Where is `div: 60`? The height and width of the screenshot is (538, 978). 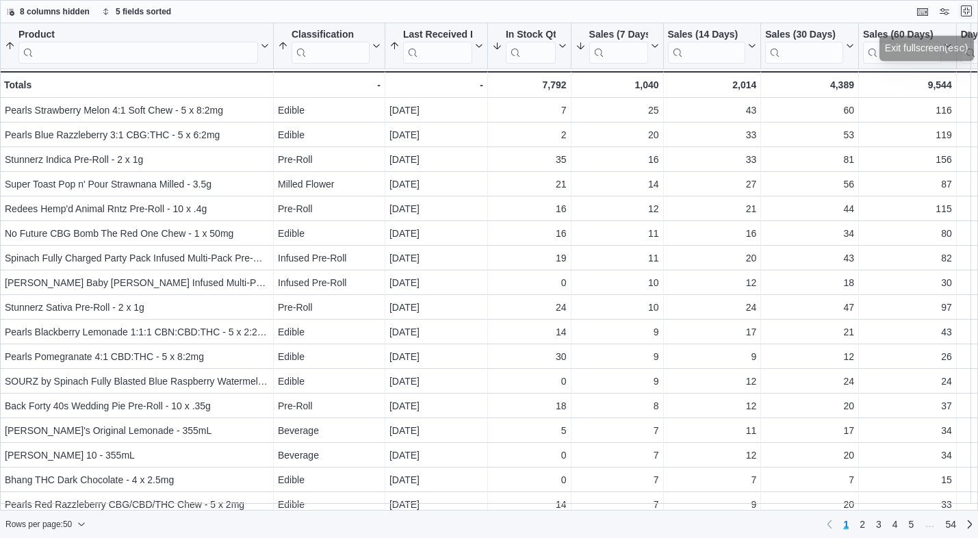 div: 60 is located at coordinates (810, 110).